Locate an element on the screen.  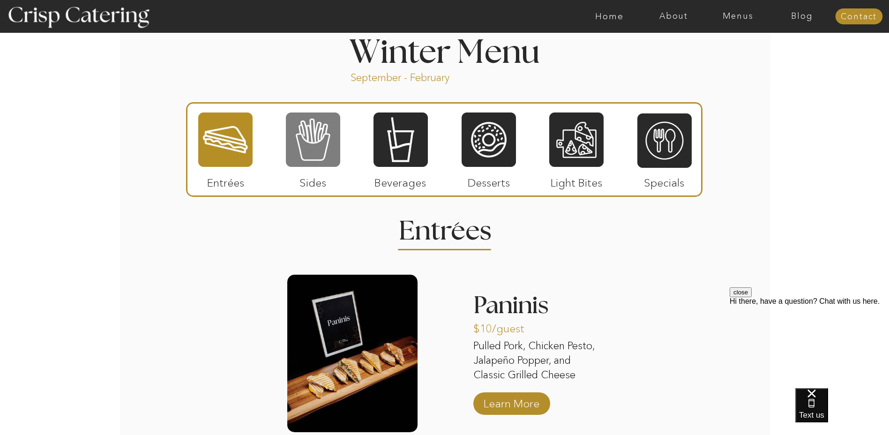
p: Pulled Pork, Chicken Pesto, Jalapeño Popper, and Classic Grilled Cheese is located at coordinates (539, 361).